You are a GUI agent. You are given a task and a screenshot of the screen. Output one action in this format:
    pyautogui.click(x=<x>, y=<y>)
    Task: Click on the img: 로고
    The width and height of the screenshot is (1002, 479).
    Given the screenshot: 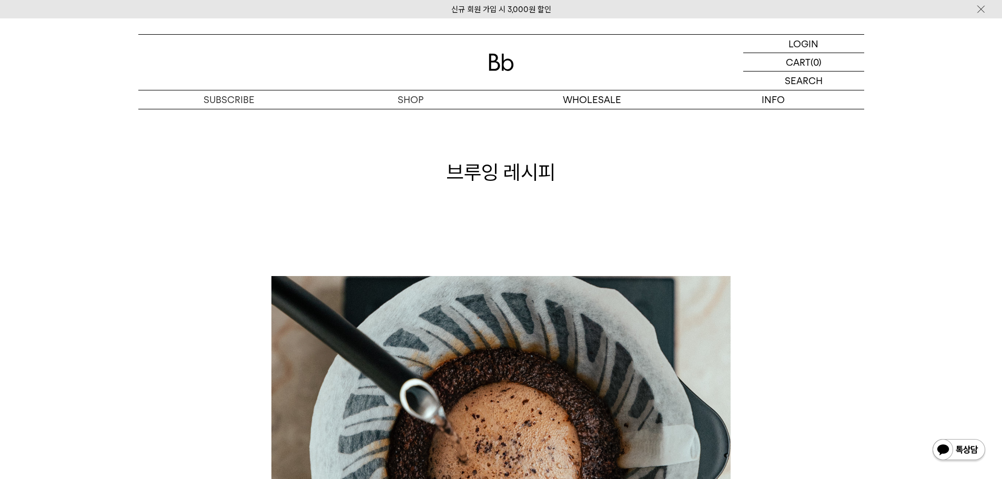 What is the action you would take?
    pyautogui.click(x=501, y=62)
    